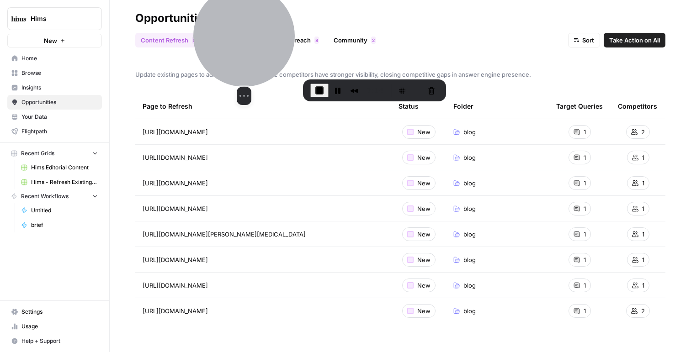  I want to click on div: Opportunities, so click(172, 18).